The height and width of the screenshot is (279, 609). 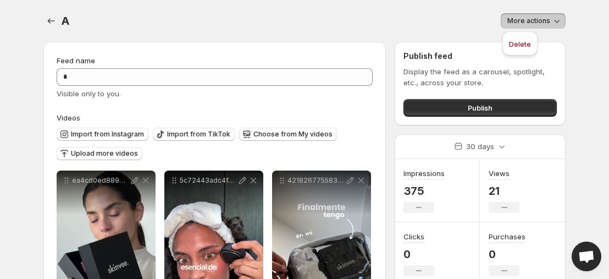 I want to click on h3: Impressions, so click(x=424, y=173).